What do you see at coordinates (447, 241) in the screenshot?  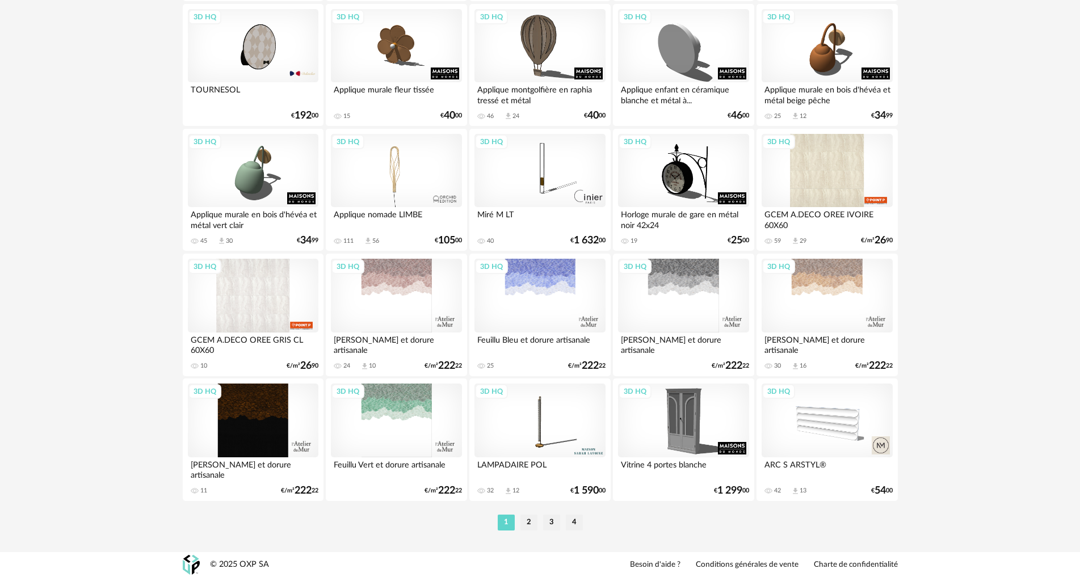 I see `span: 105` at bounding box center [447, 241].